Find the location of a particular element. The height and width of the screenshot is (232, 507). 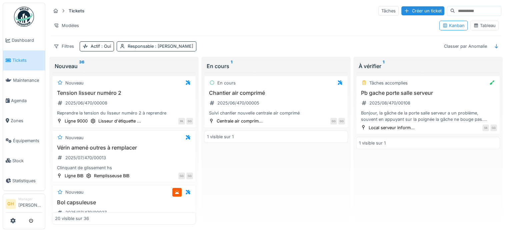

div: Responsable is located at coordinates (160, 46).